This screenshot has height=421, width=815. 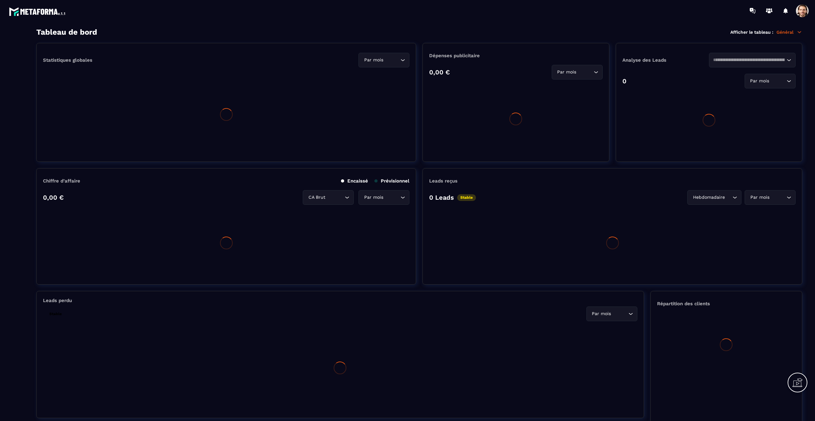 What do you see at coordinates (38, 11) in the screenshot?
I see `img: logo` at bounding box center [38, 11].